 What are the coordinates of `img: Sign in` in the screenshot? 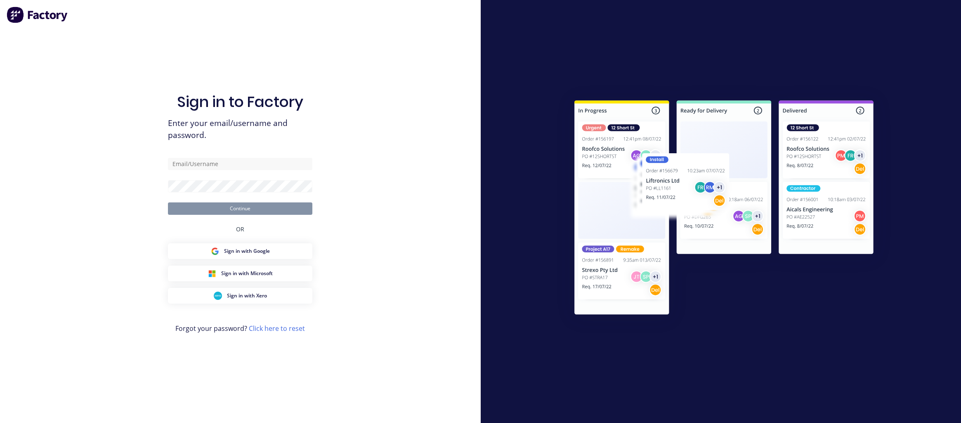 It's located at (724, 209).